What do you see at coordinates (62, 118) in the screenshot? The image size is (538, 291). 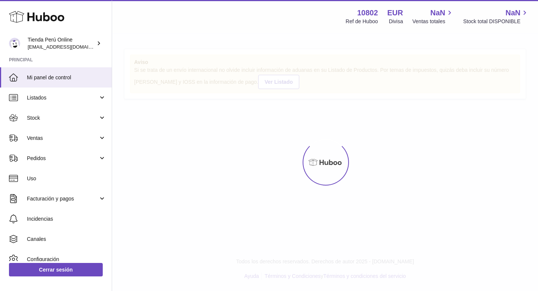 I see `span: Stock` at bounding box center [62, 118].